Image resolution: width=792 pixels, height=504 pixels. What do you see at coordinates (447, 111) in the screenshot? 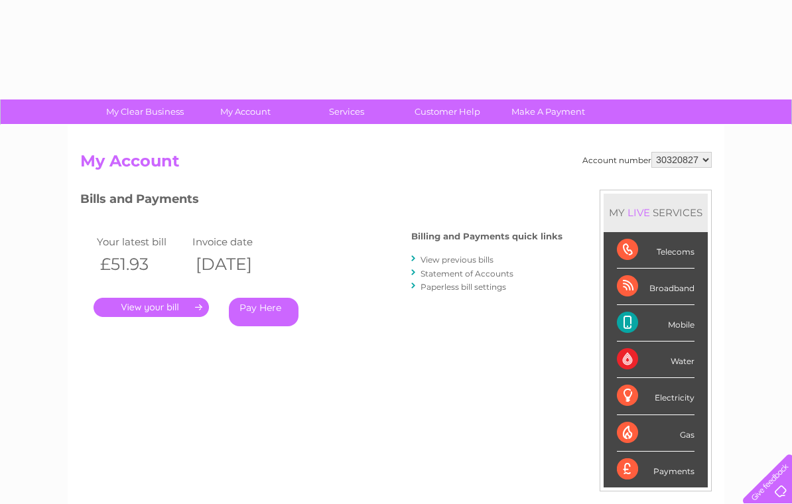
I see `a: Customer Help` at bounding box center [447, 111].